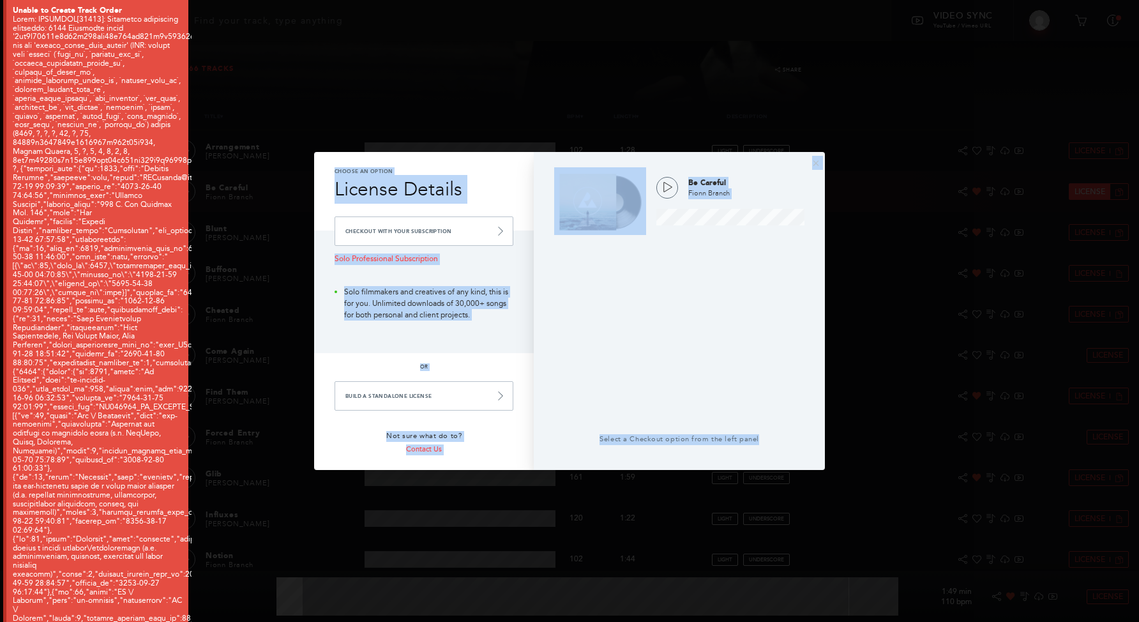 The image size is (1139, 622). I want to click on a: Build a Standalone License, so click(424, 396).